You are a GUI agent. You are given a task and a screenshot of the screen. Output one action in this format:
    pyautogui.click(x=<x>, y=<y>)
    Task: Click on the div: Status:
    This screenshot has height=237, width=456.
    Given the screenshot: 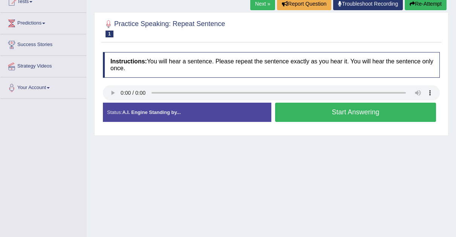 What is the action you would take?
    pyautogui.click(x=187, y=112)
    